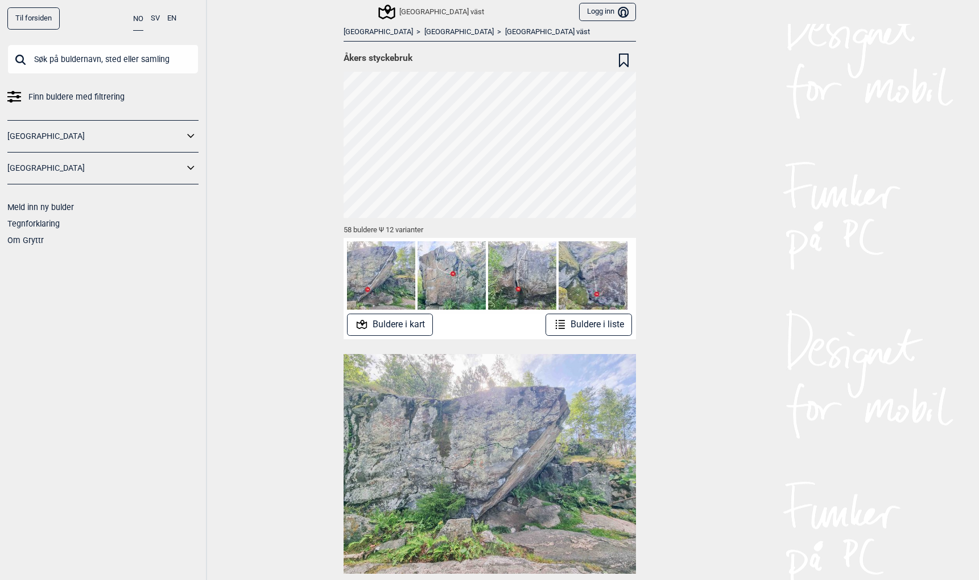 The image size is (979, 580). What do you see at coordinates (103, 59) in the screenshot?
I see `input: Søk på buldernavn, sted eller samling` at bounding box center [103, 59].